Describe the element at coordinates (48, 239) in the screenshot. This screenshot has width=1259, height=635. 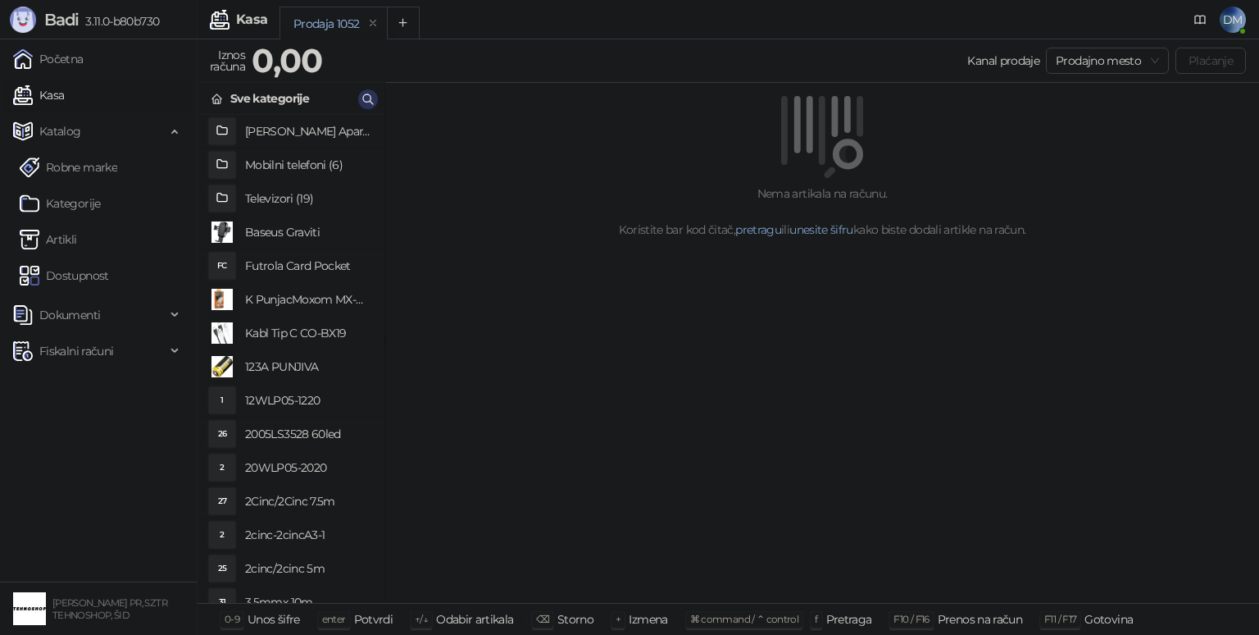
I see `a: ArtikliArtikli` at that location.